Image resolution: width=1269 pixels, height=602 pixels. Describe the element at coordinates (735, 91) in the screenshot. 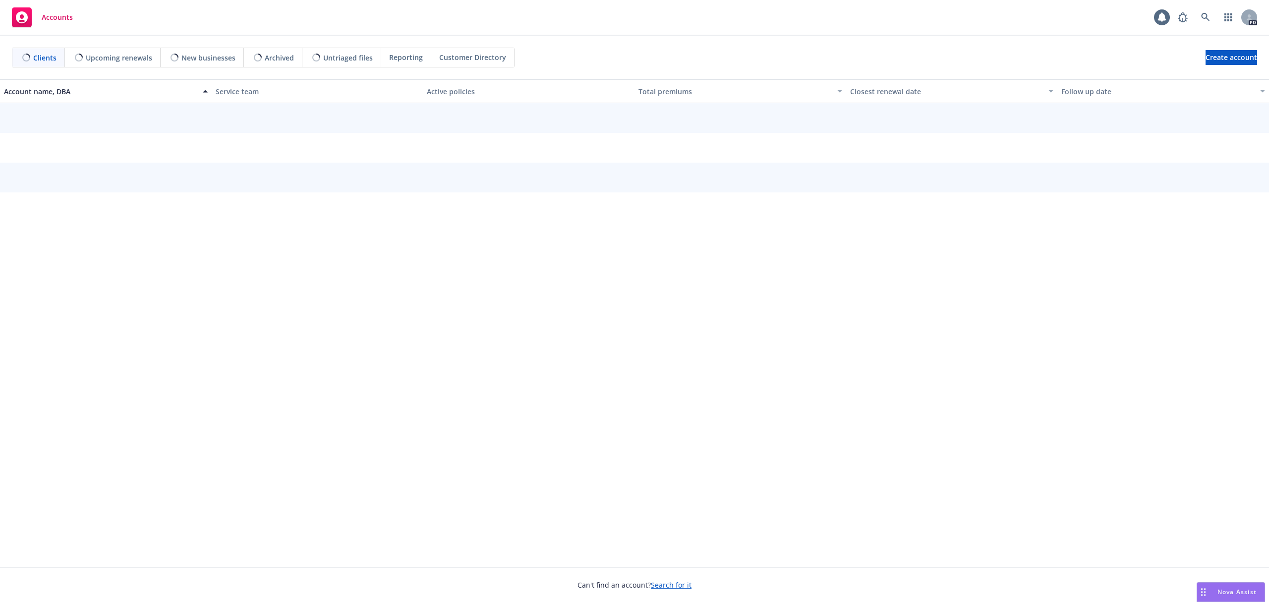

I see `div: Total premiums` at that location.